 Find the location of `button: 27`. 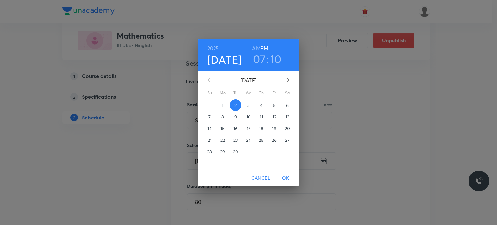

button: 27 is located at coordinates (287, 140).